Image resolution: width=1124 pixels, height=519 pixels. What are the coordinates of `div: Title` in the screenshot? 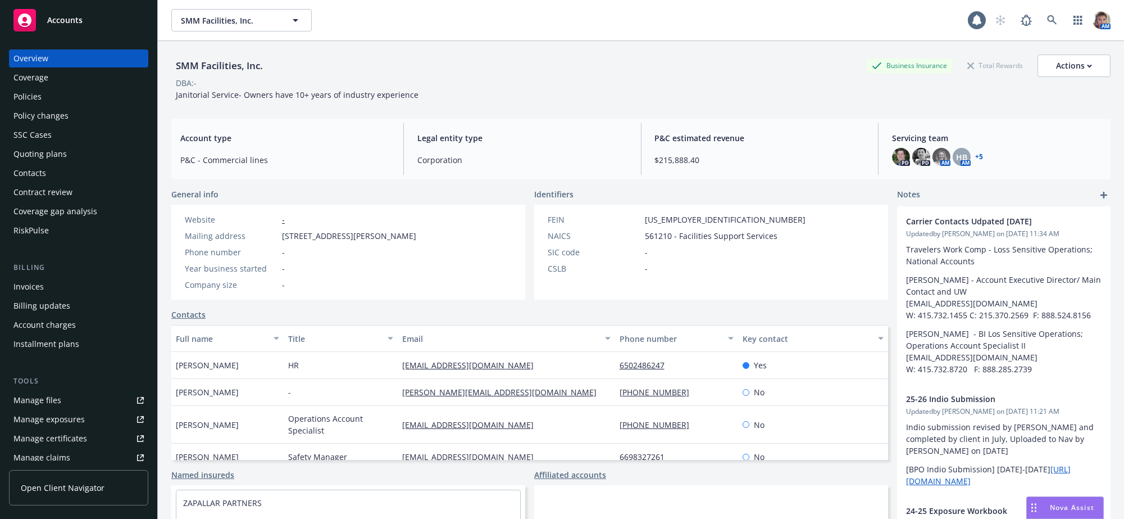 It's located at (334, 338).